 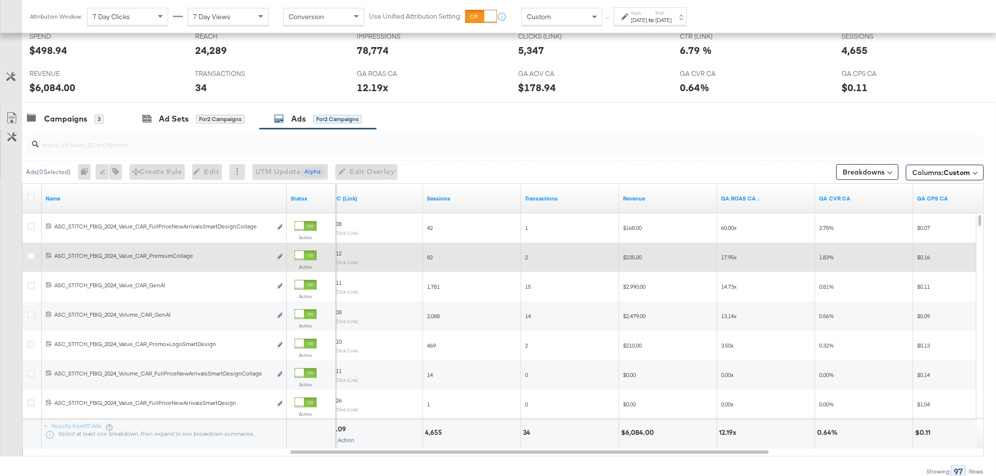 What do you see at coordinates (311, 199) in the screenshot?
I see `a: Shows the current state of your Ad.` at bounding box center [311, 199].